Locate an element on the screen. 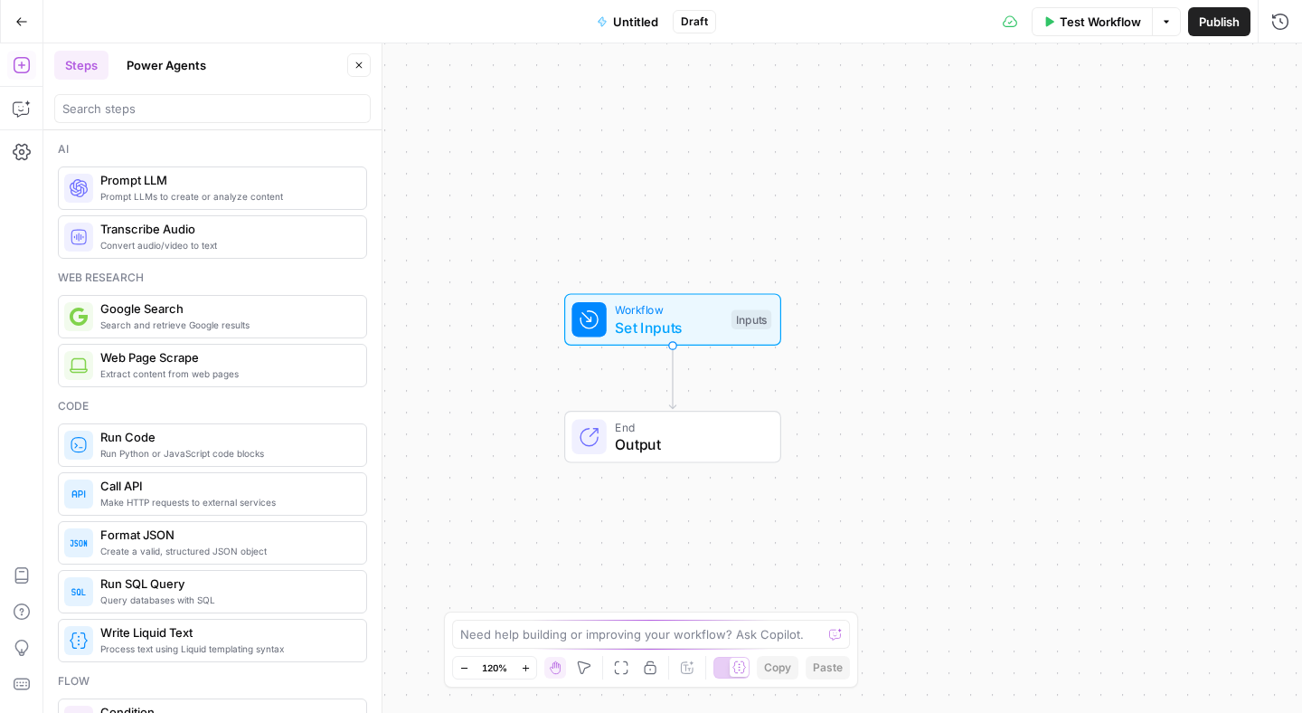 This screenshot has height=713, width=1302. span: Draft is located at coordinates (694, 22).